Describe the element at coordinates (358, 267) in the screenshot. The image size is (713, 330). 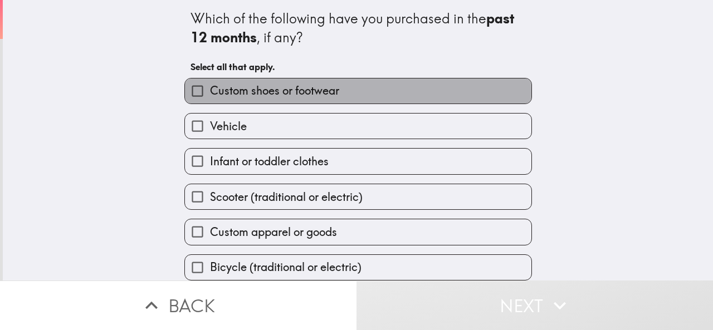
I see `button: Bicycle (traditional or electric)` at that location.